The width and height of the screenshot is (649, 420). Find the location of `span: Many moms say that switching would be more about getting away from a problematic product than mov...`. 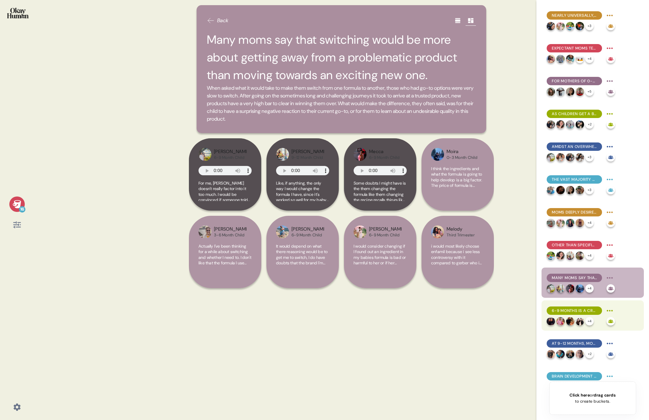

span: Many moms say that switching would be more about getting away from a problematic product than mov... is located at coordinates (574, 278).